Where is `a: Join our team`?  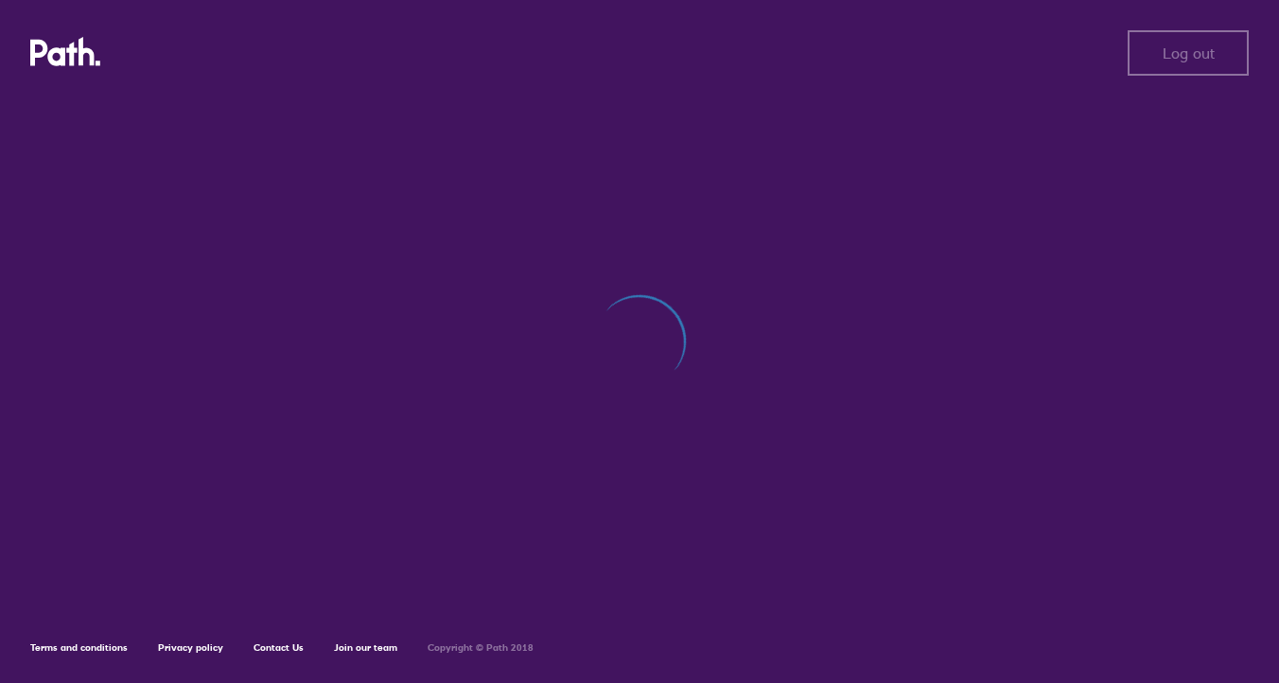
a: Join our team is located at coordinates (365, 647).